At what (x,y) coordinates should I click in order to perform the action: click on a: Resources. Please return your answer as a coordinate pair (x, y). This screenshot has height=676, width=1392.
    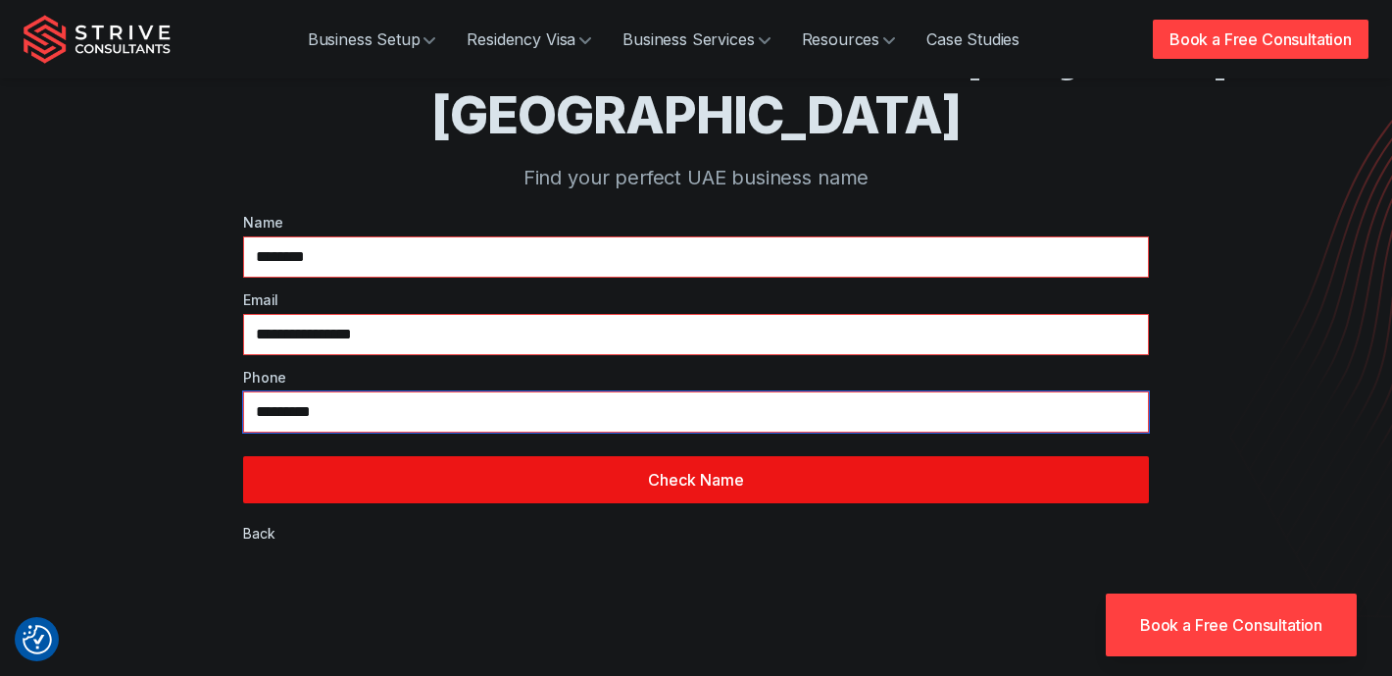
    Looking at the image, I should click on (849, 39).